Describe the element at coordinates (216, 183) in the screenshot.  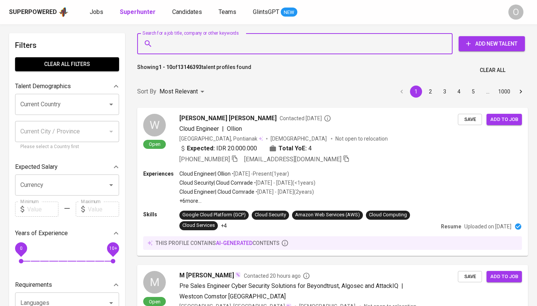
I see `p: Cloud Security | Cloud Comrade` at that location.